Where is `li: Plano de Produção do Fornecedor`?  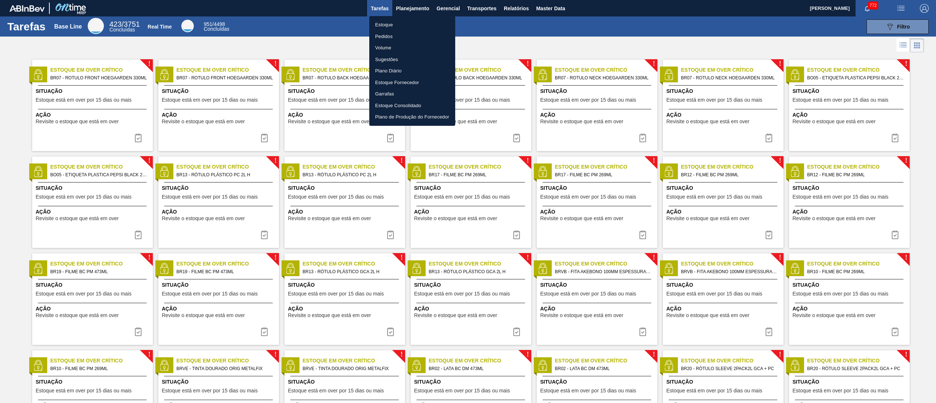 li: Plano de Produção do Fornecedor is located at coordinates (412, 117).